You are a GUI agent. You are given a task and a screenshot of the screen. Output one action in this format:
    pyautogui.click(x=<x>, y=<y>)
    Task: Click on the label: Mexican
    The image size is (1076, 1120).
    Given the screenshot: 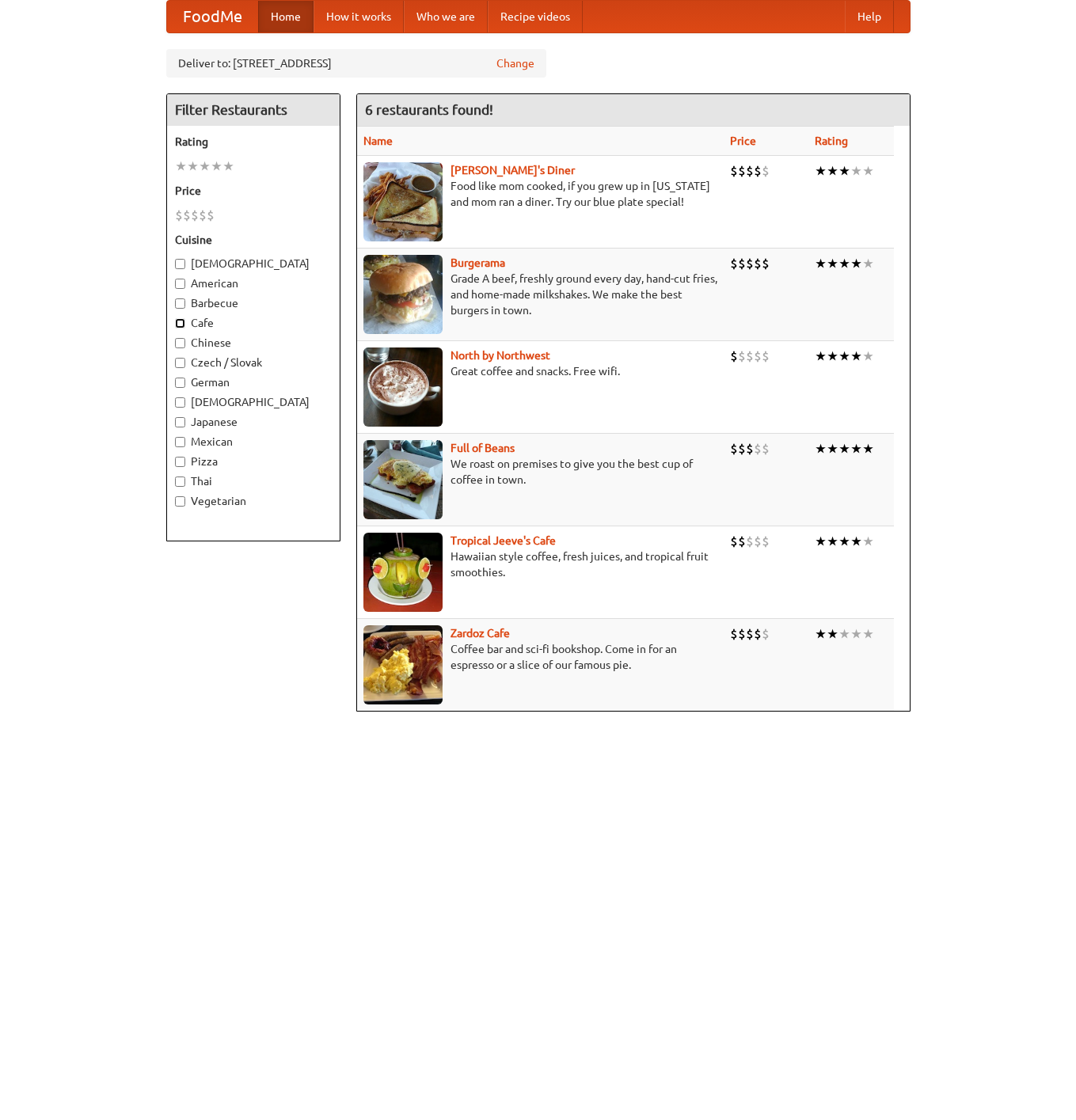 What is the action you would take?
    pyautogui.click(x=253, y=442)
    